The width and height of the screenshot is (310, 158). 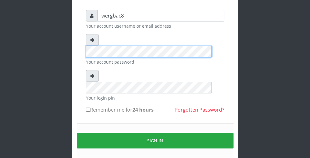 I want to click on input: Remember me for24 hours, so click(x=88, y=109).